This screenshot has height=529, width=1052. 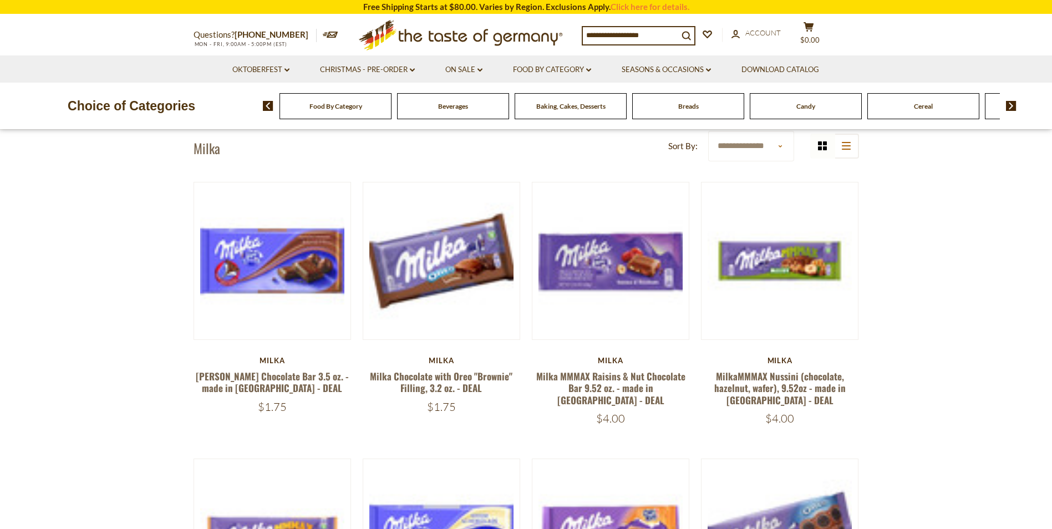 What do you see at coordinates (571, 106) in the screenshot?
I see `a: Baking, Cakes, Desserts` at bounding box center [571, 106].